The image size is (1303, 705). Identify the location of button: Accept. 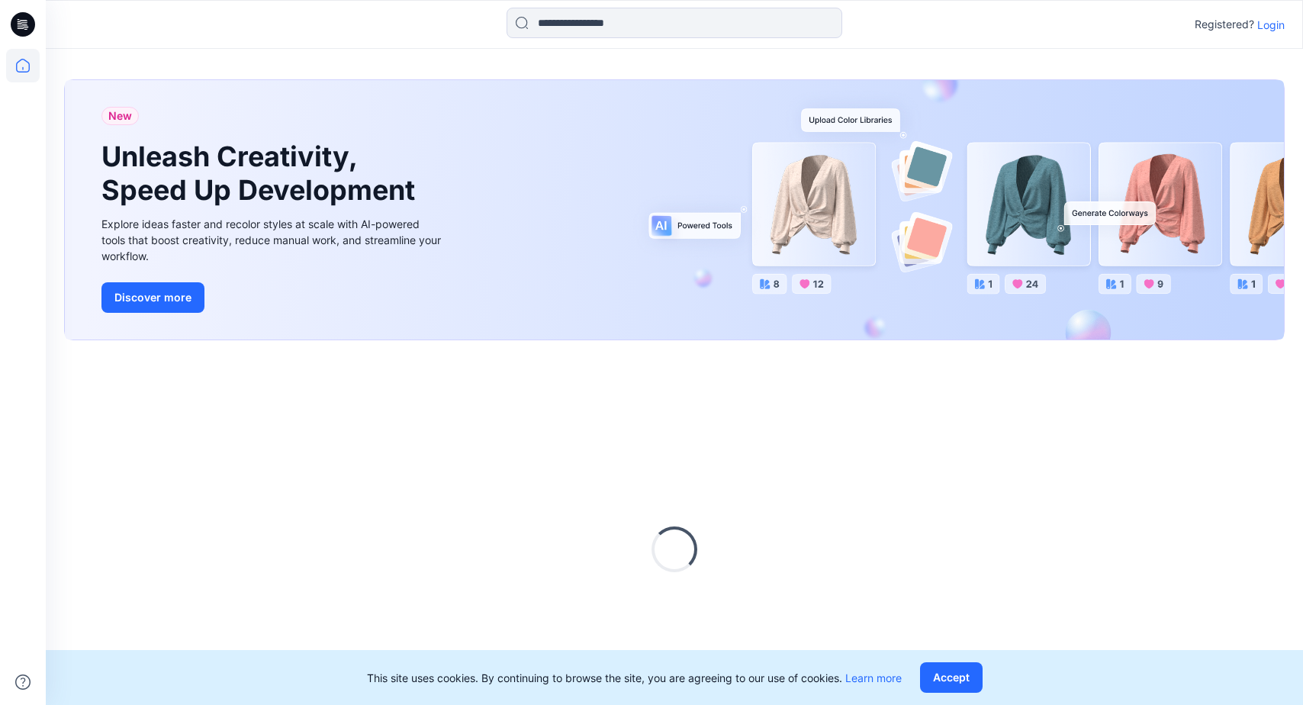
(951, 677).